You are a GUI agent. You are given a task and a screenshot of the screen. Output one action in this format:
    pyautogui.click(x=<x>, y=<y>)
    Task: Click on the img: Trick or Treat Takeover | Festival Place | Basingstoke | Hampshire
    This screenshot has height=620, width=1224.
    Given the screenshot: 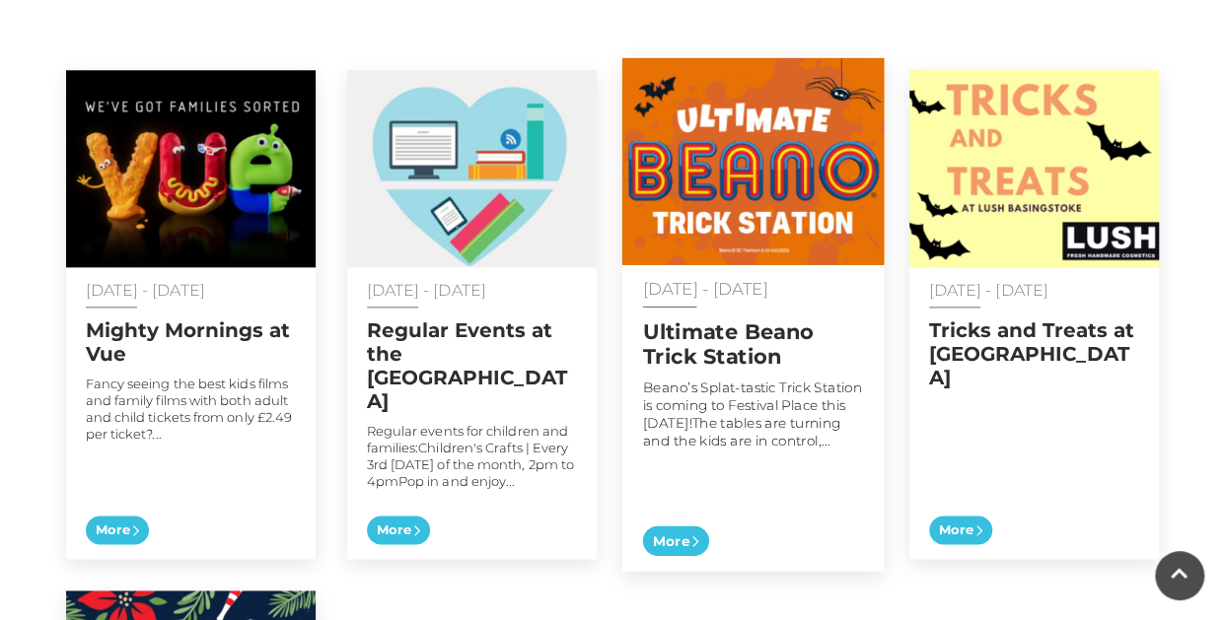 What is the action you would take?
    pyautogui.click(x=752, y=162)
    